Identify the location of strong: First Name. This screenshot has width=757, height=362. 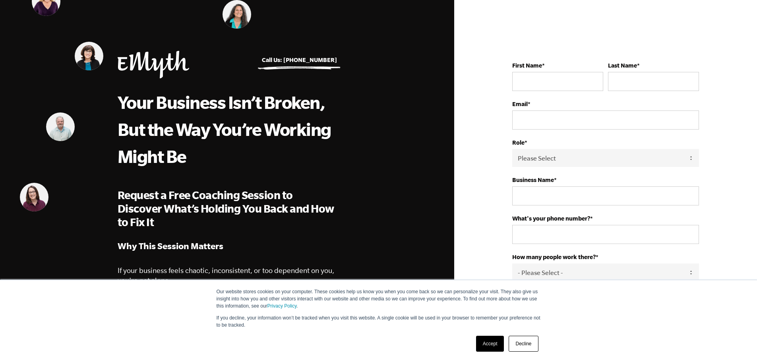
(527, 65).